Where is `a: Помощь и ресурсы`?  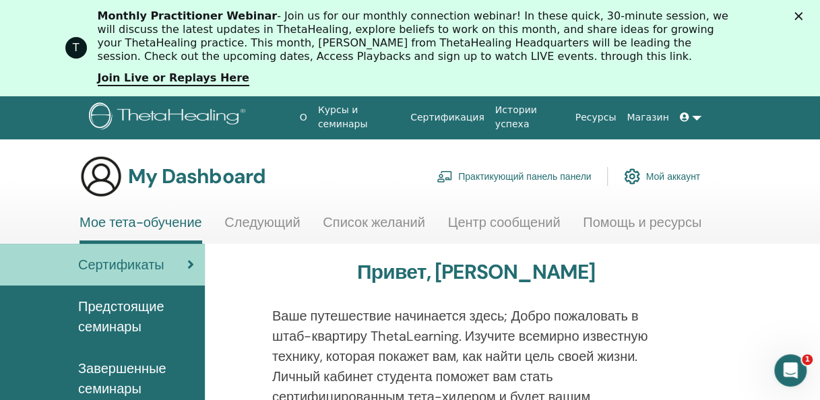
a: Помощь и ресурсы is located at coordinates (642, 227).